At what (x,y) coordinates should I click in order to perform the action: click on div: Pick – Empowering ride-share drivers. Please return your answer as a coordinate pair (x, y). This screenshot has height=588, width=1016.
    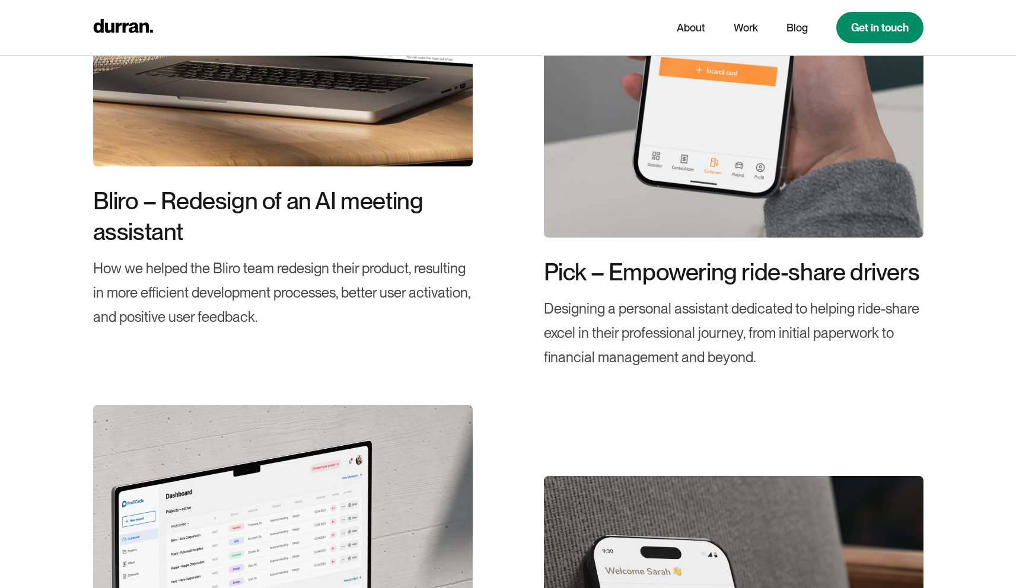
    Looking at the image, I should click on (734, 272).